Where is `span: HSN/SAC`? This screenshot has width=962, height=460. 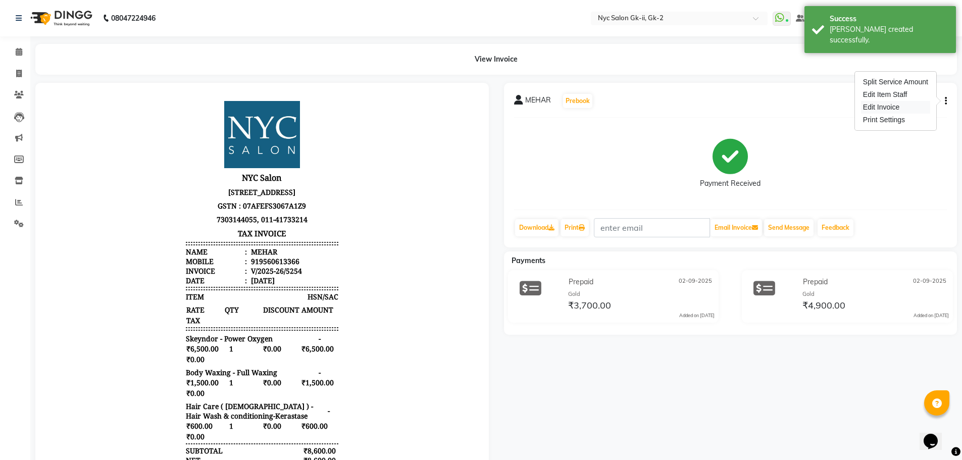
span: HSN/SAC is located at coordinates (277, 203).